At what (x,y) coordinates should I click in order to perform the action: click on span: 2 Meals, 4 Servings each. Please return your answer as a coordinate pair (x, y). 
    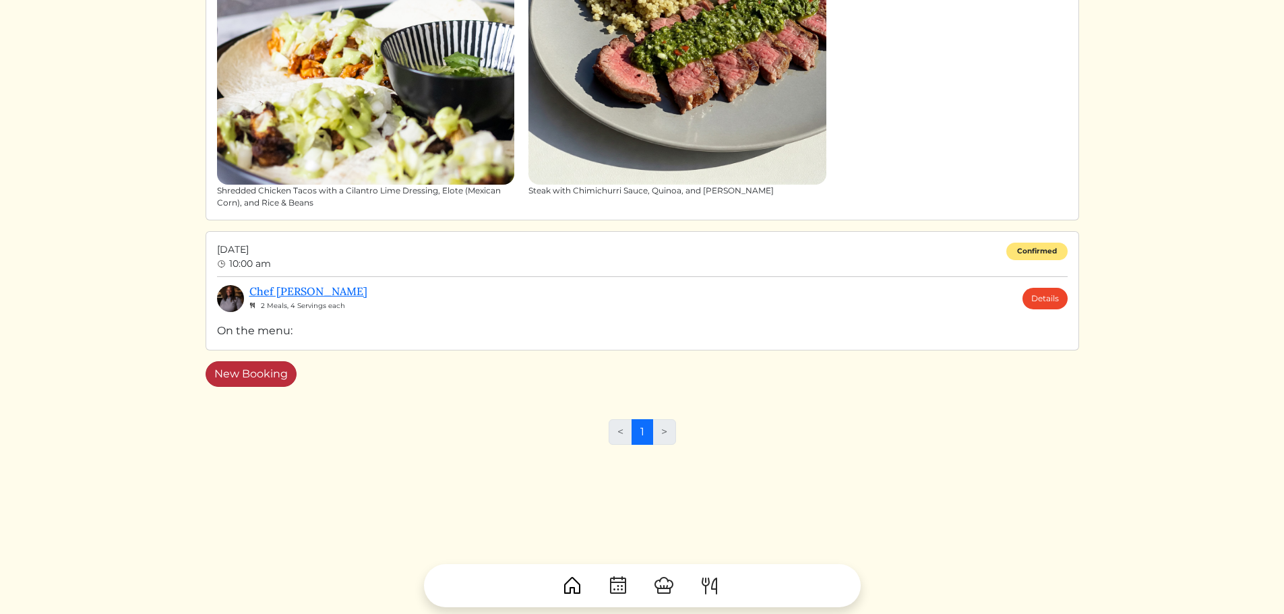
    Looking at the image, I should click on (303, 305).